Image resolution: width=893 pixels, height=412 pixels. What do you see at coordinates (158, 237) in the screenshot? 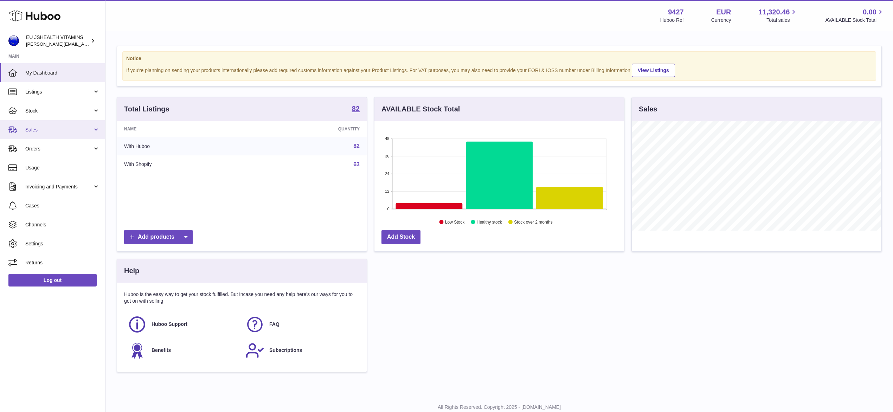
I see `a: Add products` at bounding box center [158, 237].